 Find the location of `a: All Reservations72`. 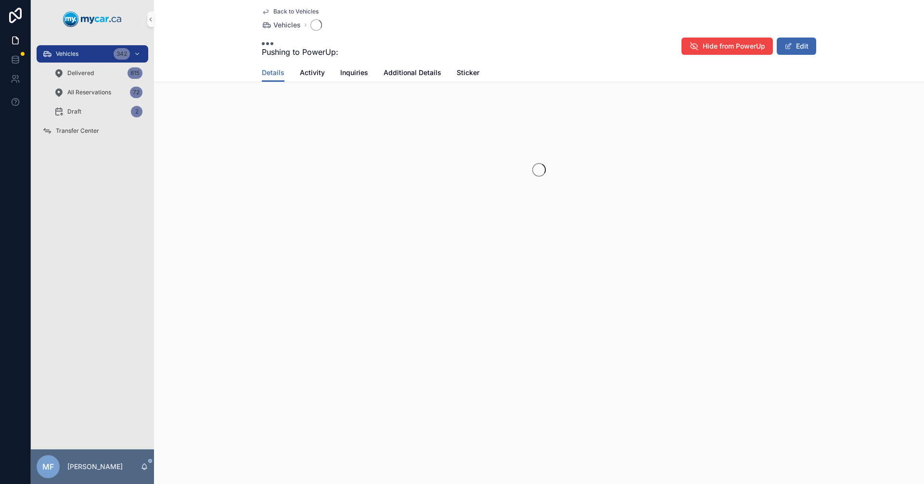

a: All Reservations72 is located at coordinates (98, 92).